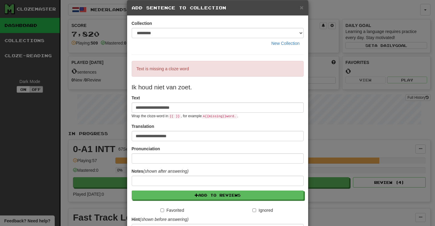 The width and height of the screenshot is (435, 226). I want to click on p: Text is missing a cloze word, so click(218, 69).